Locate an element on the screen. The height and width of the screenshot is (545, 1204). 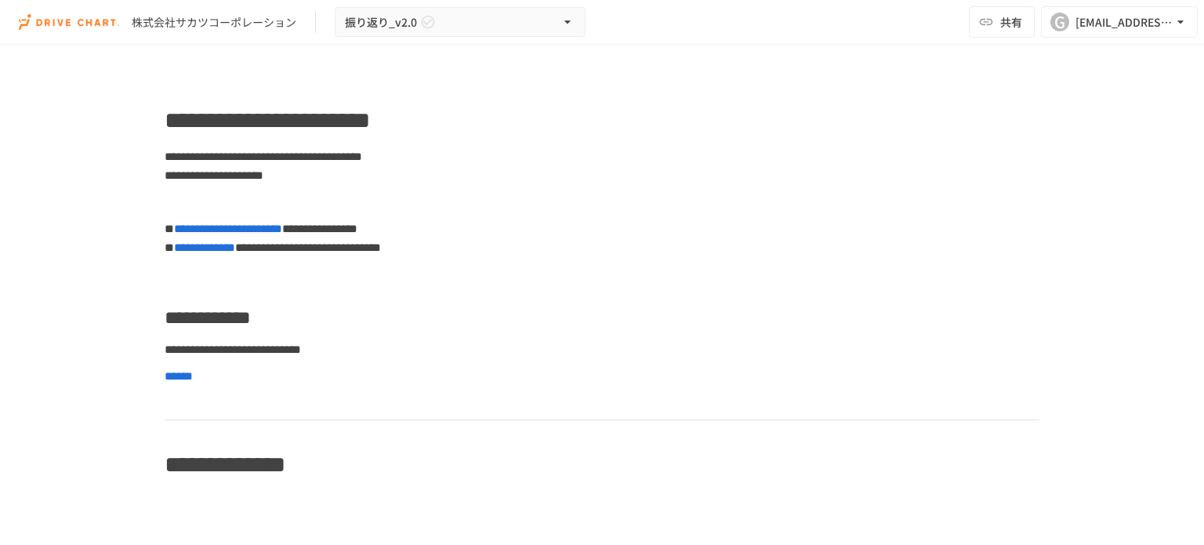
span: 共有 is located at coordinates (1011, 22).